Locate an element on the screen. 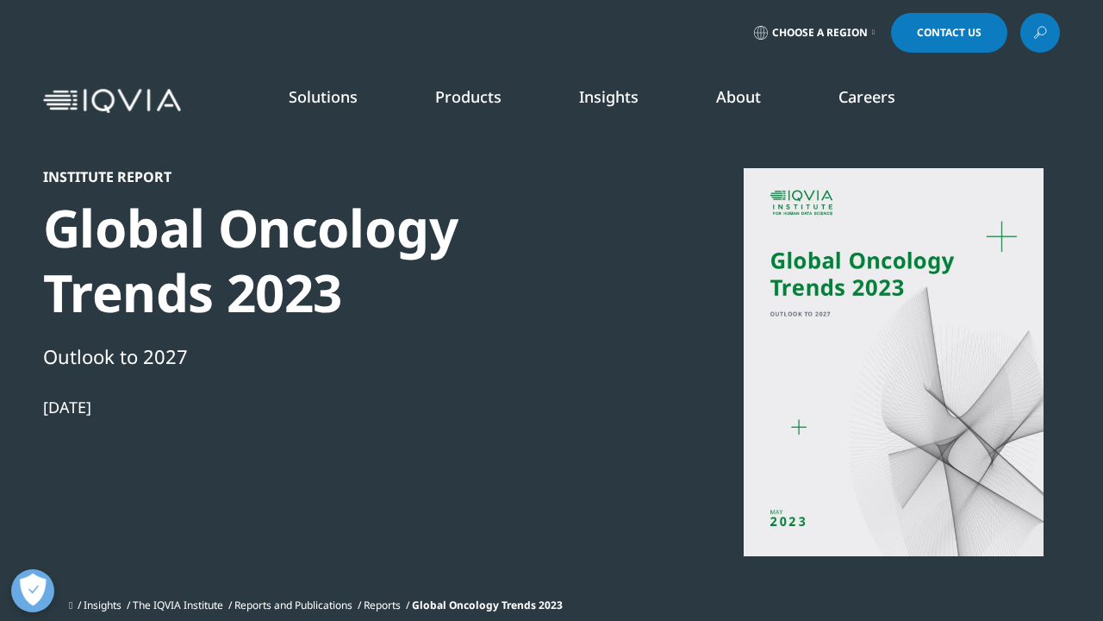  a: Reports and Publications is located at coordinates (293, 604).